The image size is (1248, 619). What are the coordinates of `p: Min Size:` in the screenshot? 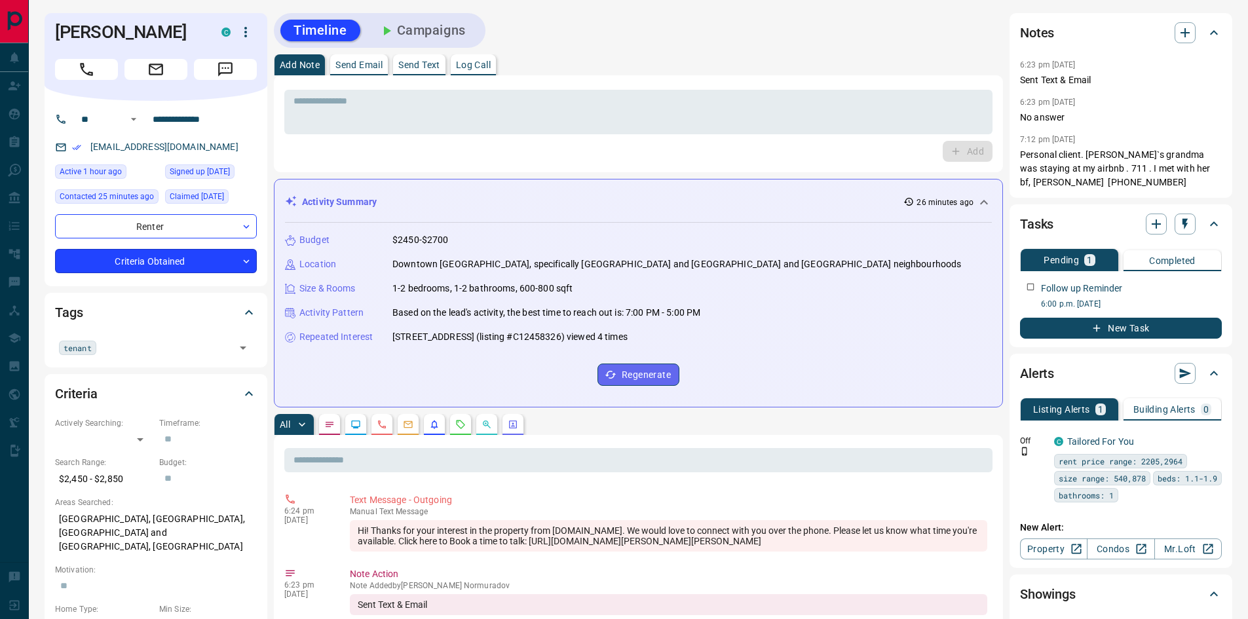 It's located at (208, 609).